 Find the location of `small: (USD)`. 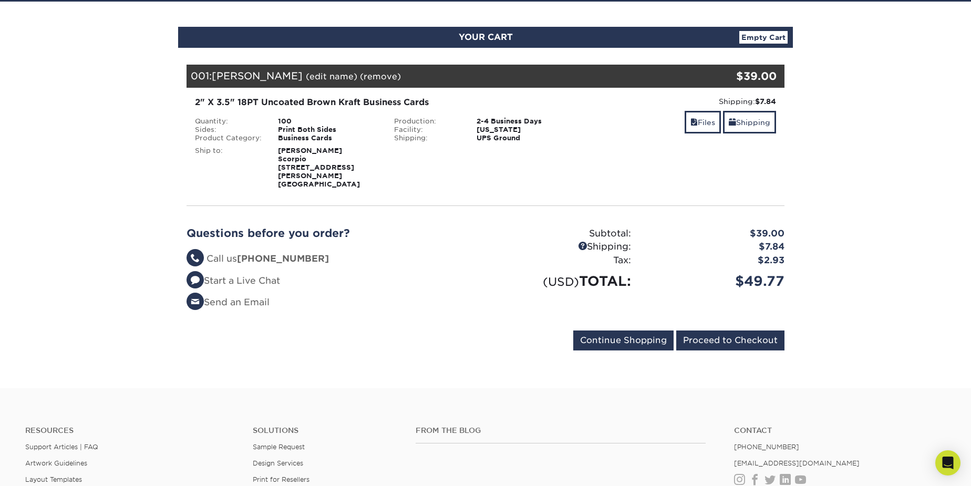

small: (USD) is located at coordinates (561, 282).